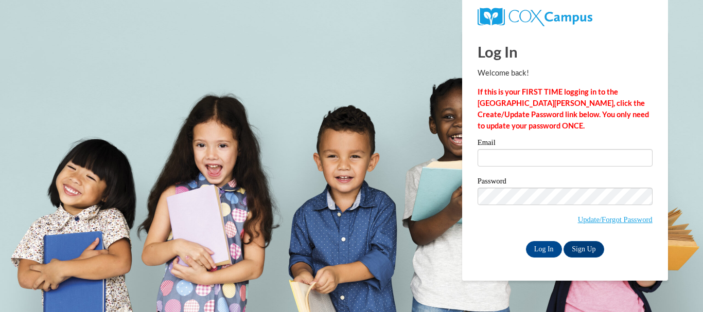  Describe the element at coordinates (534, 16) in the screenshot. I see `a: COX Campus` at that location.